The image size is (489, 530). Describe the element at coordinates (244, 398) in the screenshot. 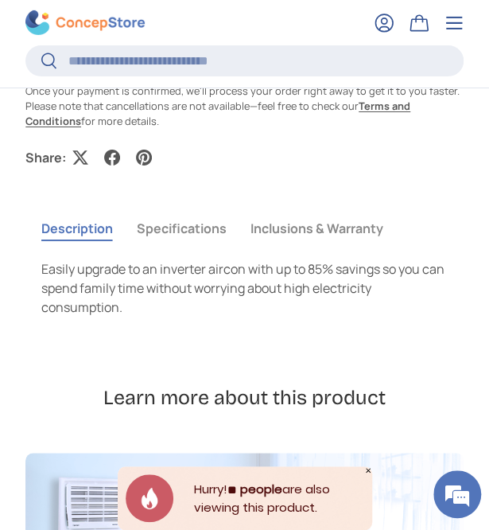

I see `h2: Learn more about this product` at that location.